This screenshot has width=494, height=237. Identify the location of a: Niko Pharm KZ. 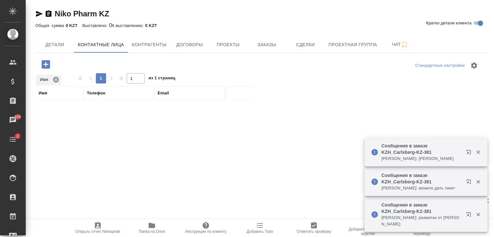
(82, 13).